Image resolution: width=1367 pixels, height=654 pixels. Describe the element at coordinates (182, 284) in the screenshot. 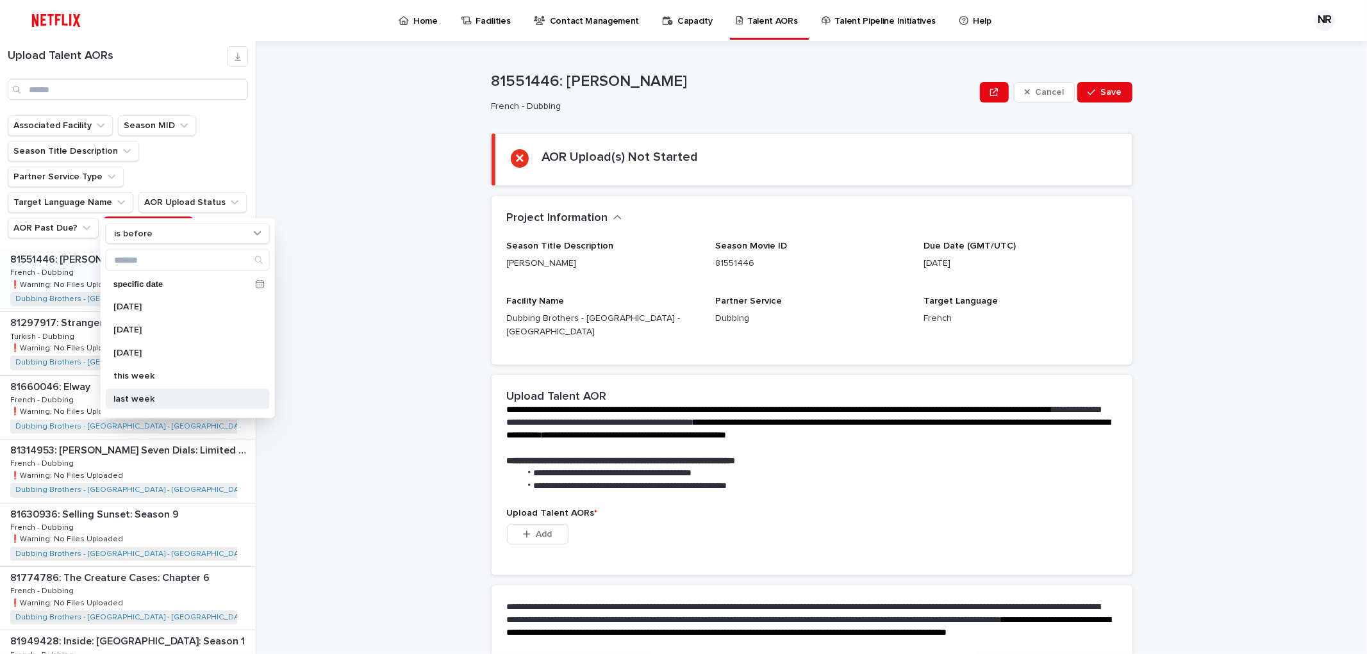

I see `p: specific date` at that location.